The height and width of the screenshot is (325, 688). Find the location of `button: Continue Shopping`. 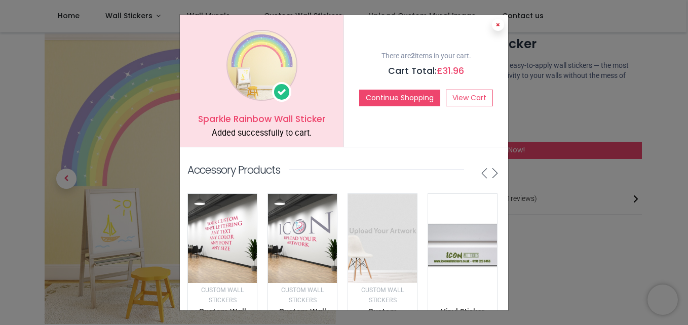

button: Continue Shopping is located at coordinates (400, 98).